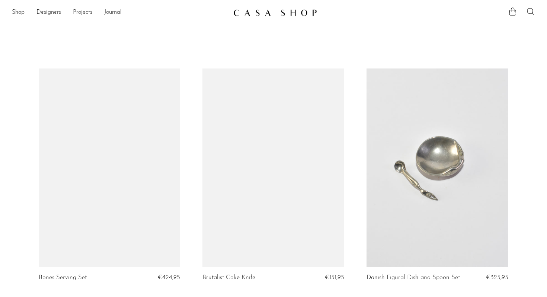  Describe the element at coordinates (497, 277) in the screenshot. I see `span: €325,95` at that location.